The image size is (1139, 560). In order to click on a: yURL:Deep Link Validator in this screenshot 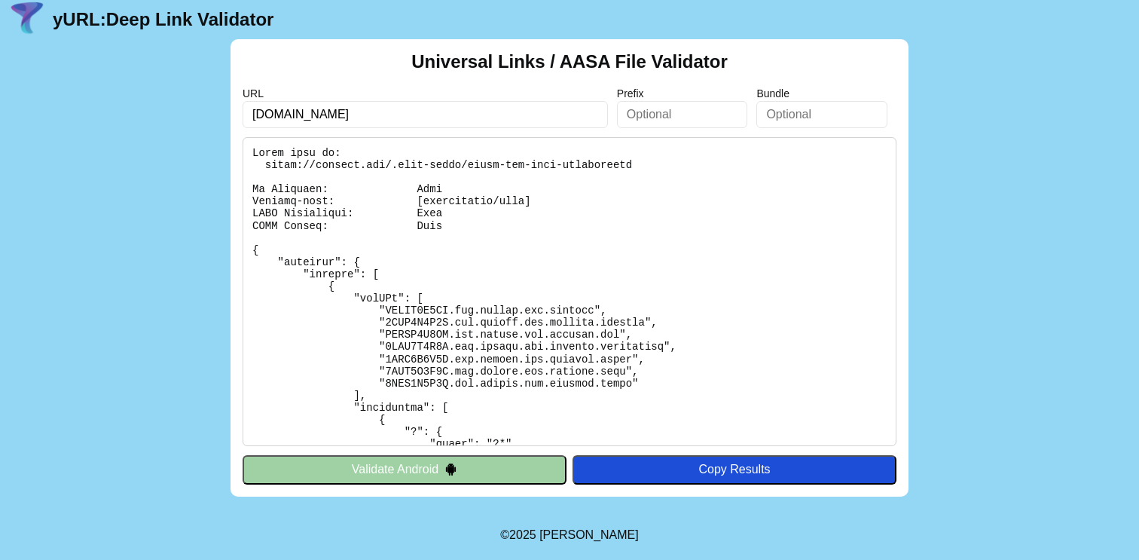, I will do `click(163, 20)`.